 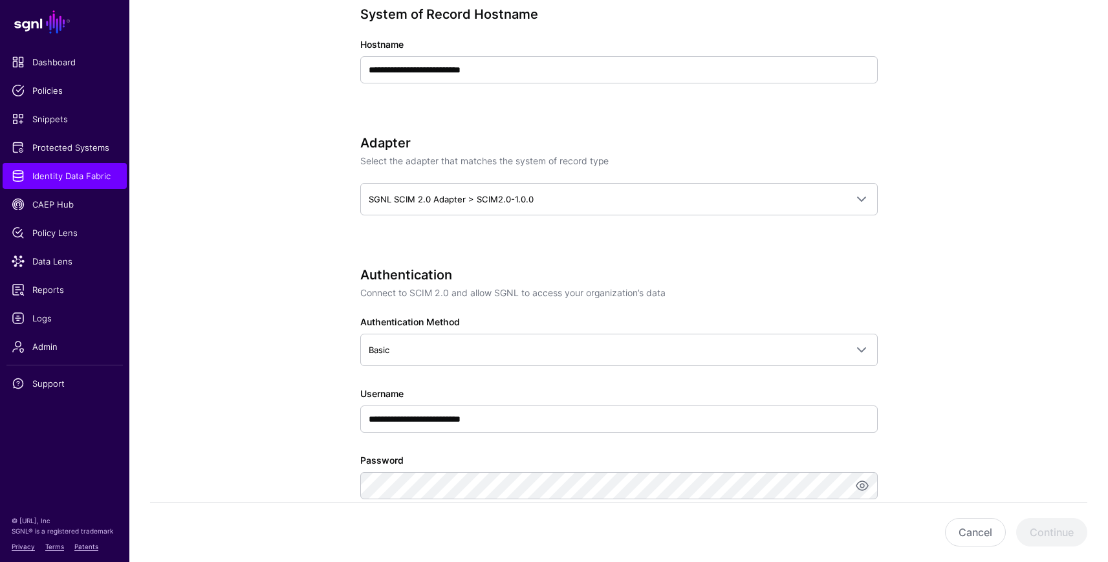 I want to click on a: Data Lens, so click(x=65, y=261).